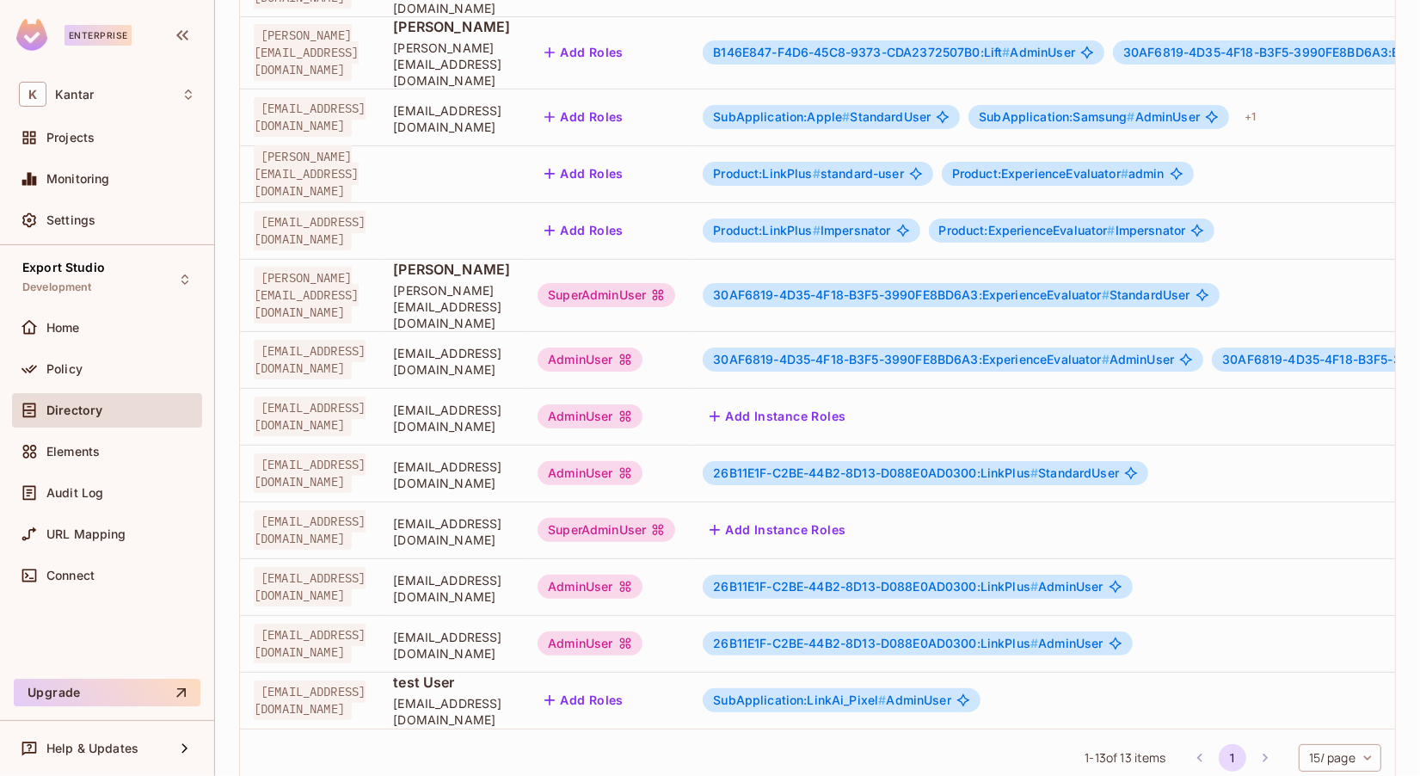 The image size is (1420, 776). What do you see at coordinates (75, 493) in the screenshot?
I see `span: Audit Log` at bounding box center [75, 493].